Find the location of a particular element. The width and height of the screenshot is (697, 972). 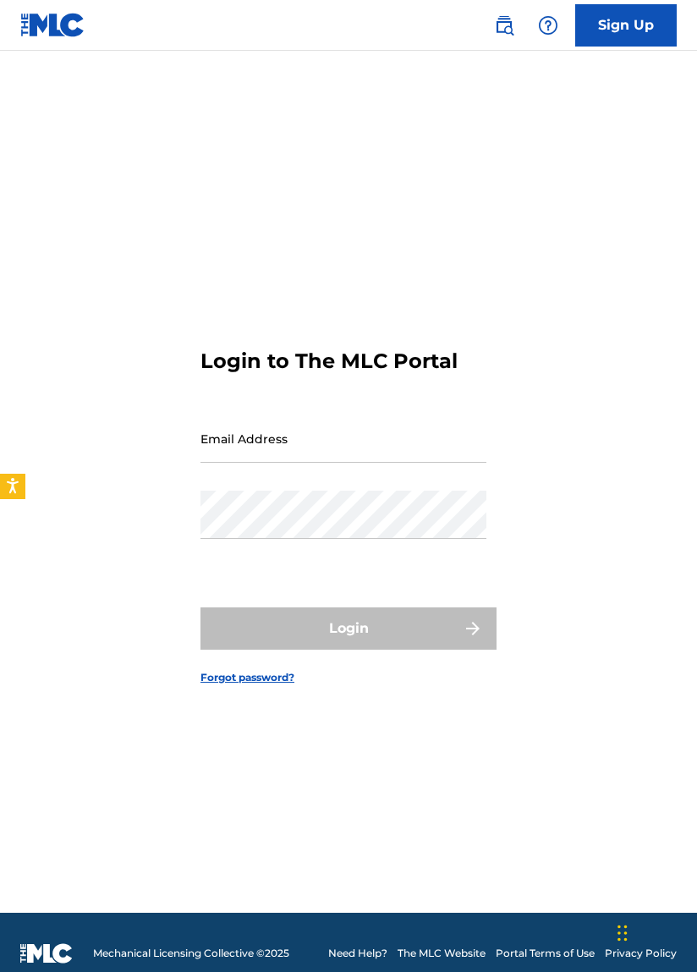

a: Portal Terms of Use is located at coordinates (545, 953).